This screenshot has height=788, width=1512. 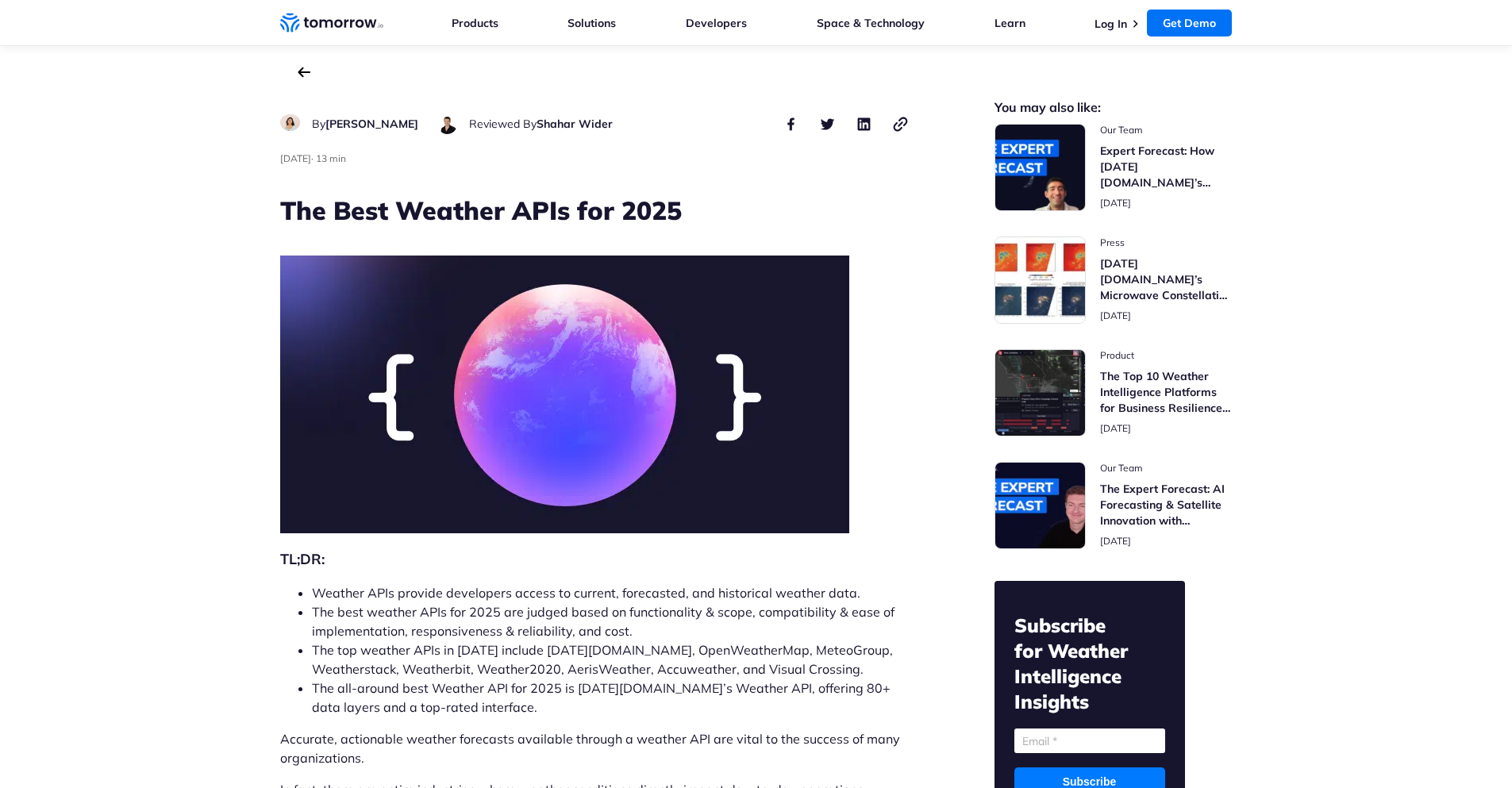 What do you see at coordinates (595, 748) in the screenshot?
I see `p: Accurate, actionable weather forecasts available through a weather API are vital to the success o...` at bounding box center [595, 748].